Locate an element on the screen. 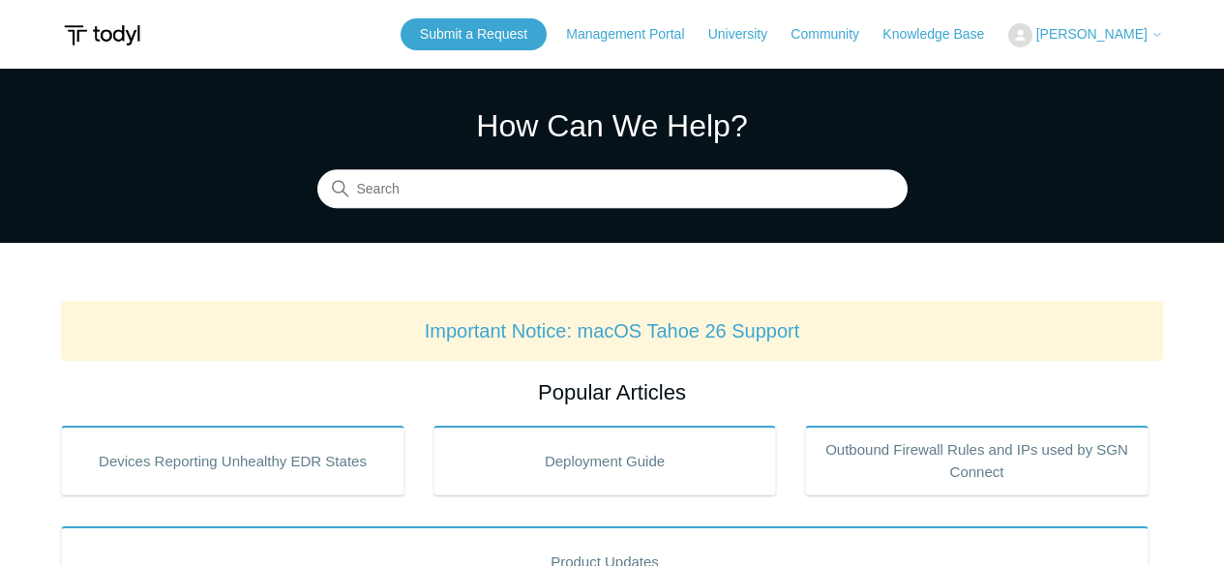  h2: Popular Articles is located at coordinates (612, 392).